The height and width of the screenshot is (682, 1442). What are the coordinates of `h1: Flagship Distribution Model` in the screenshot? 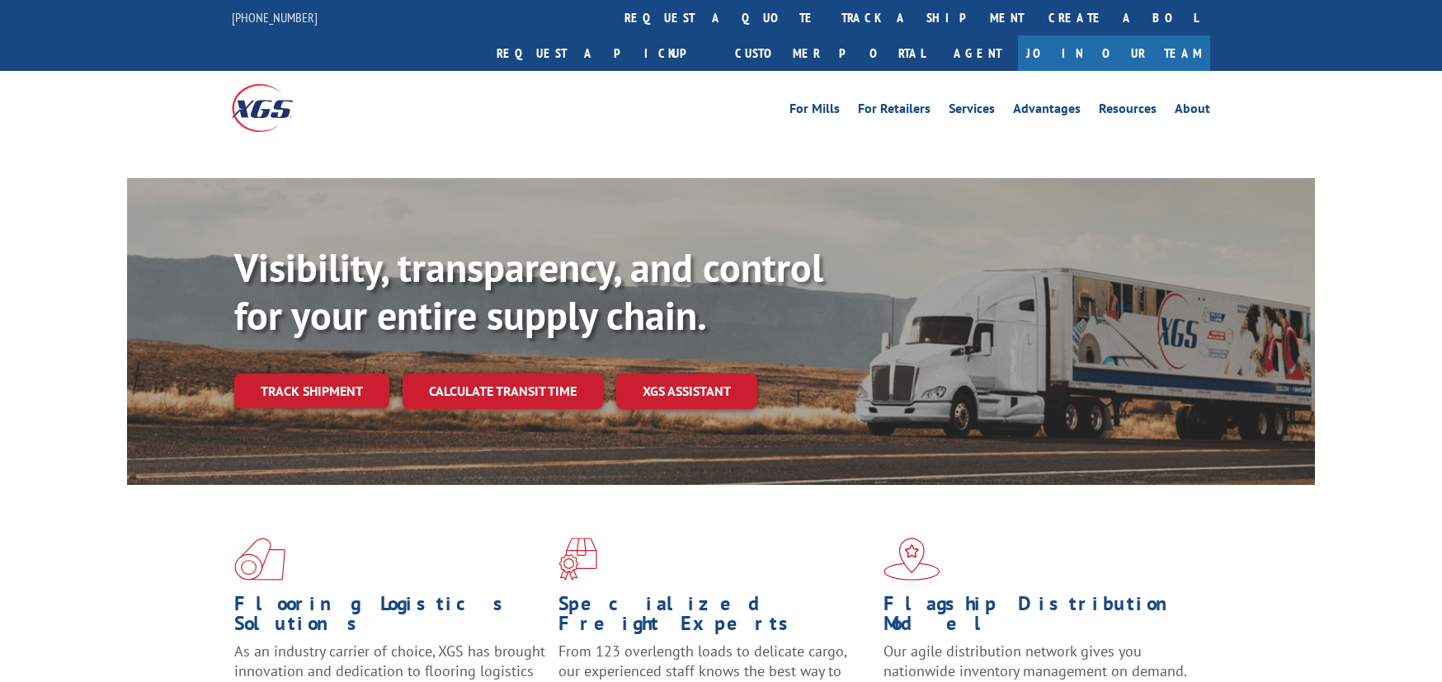 It's located at (1039, 618).